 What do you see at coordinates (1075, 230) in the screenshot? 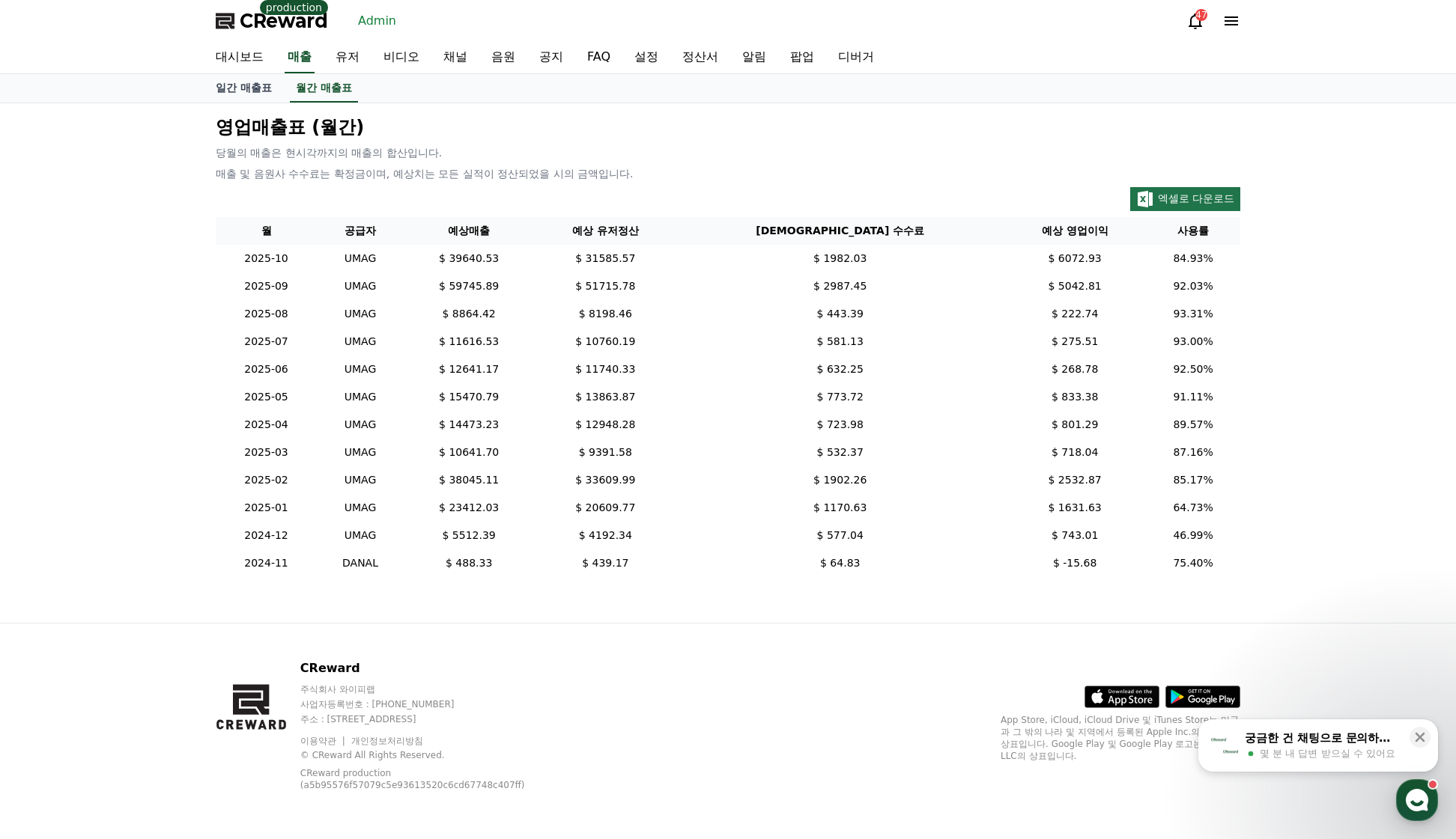
I see `th: 예상 영업이익` at bounding box center [1075, 230].